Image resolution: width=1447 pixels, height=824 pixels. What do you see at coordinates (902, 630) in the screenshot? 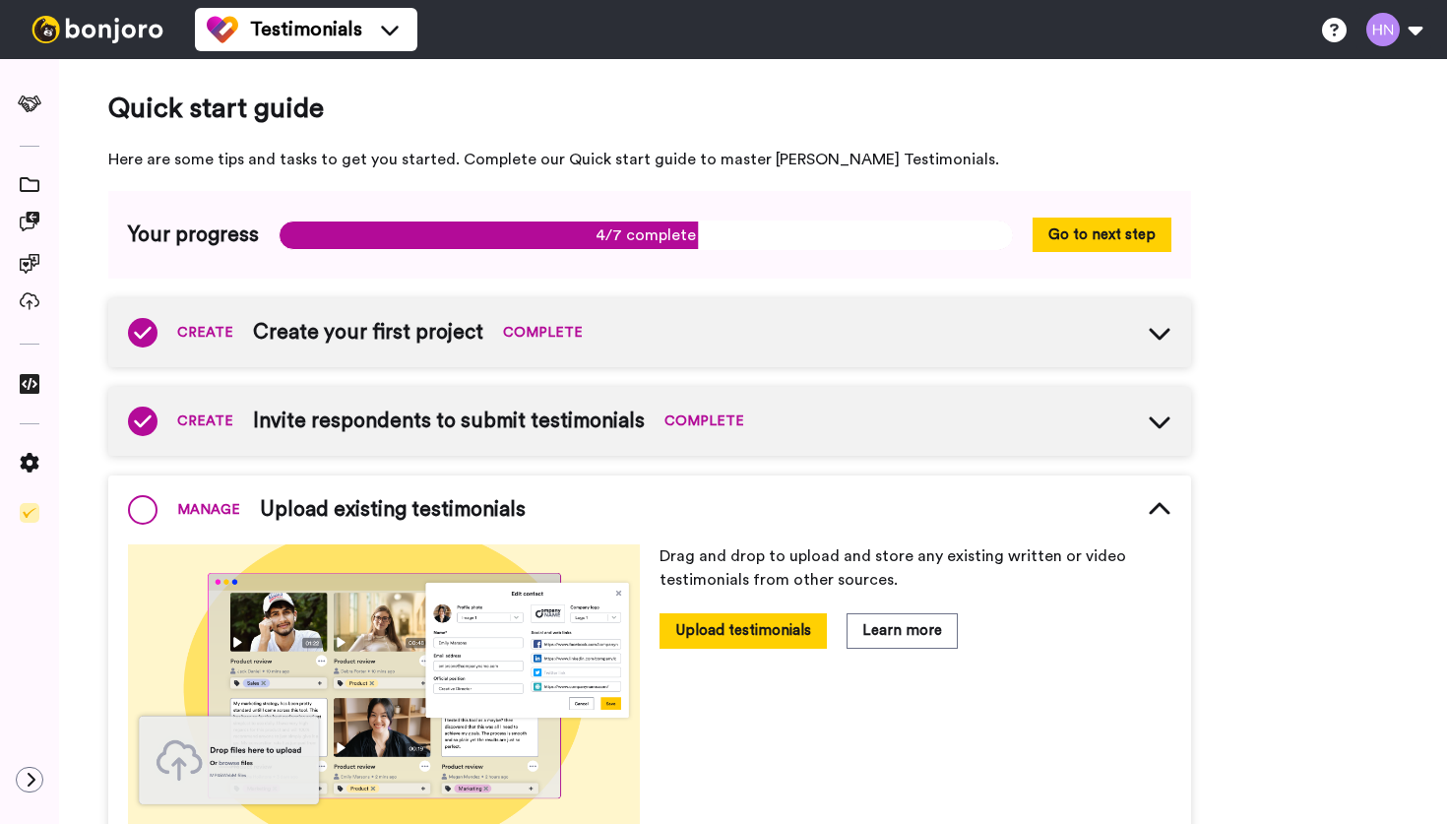
I see `button: Learn more` at bounding box center [902, 630].